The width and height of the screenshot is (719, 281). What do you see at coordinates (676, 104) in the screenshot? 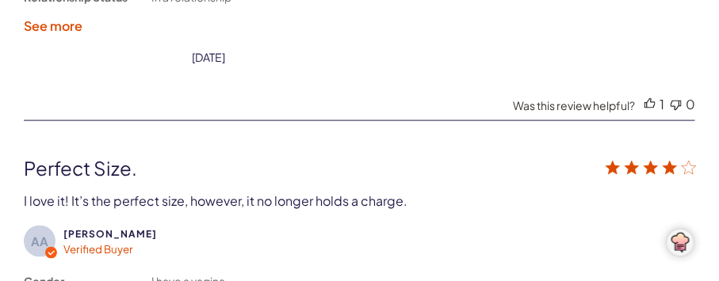
I see `div: Vote down` at bounding box center [676, 104].